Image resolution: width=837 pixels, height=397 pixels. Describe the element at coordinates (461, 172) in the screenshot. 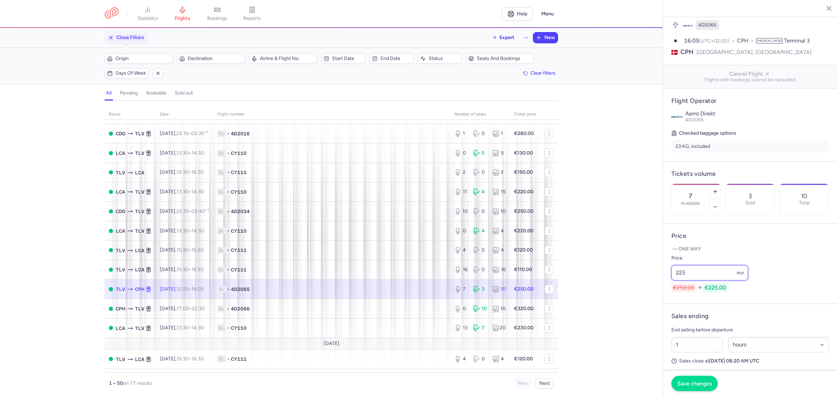

I see `div: 2` at that location.